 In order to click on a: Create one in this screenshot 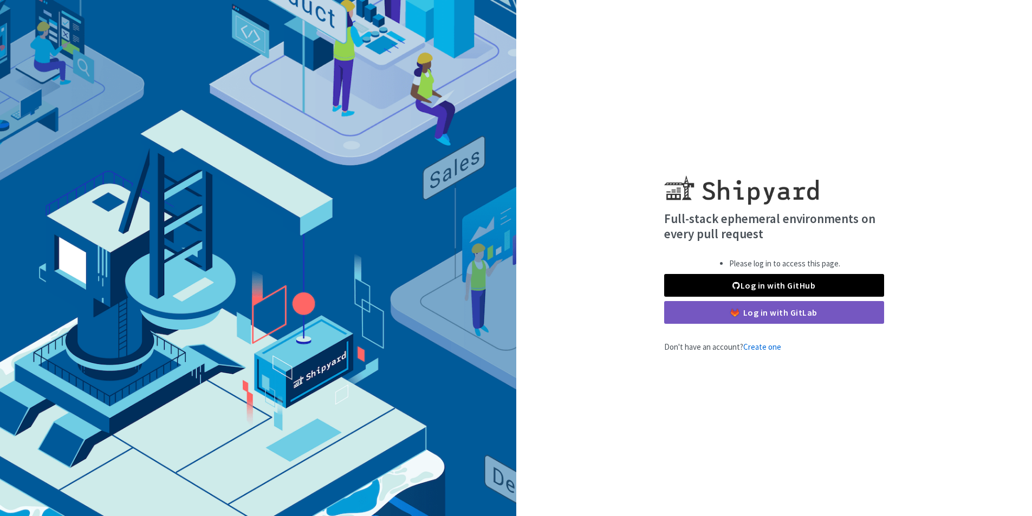, I will do `click(762, 347)`.